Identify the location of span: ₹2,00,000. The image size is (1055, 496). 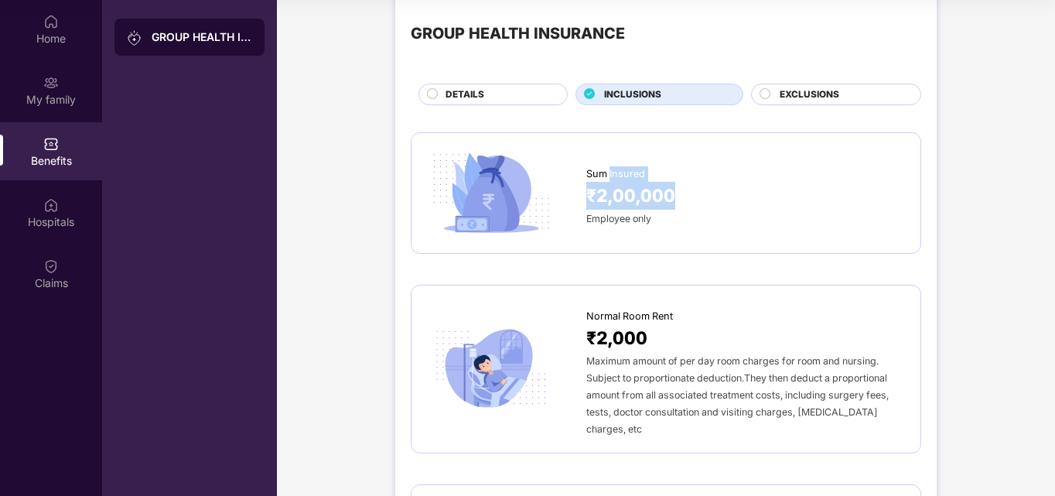
(630, 196).